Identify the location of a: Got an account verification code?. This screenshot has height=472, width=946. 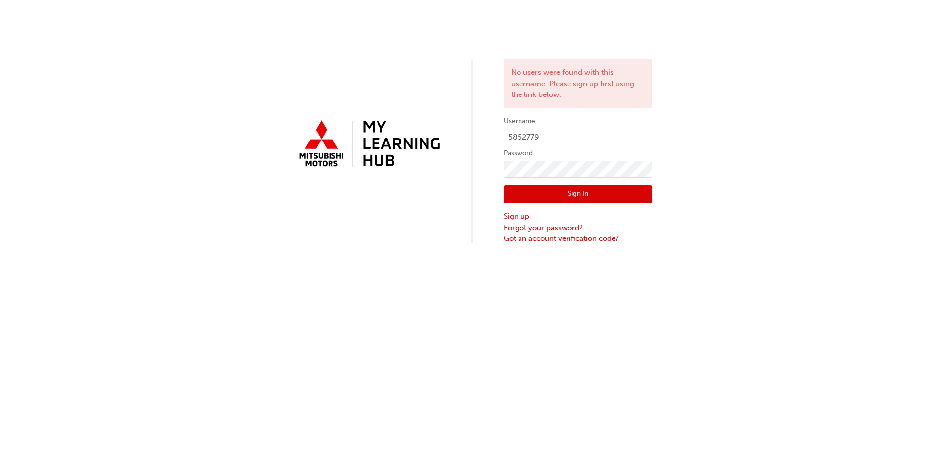
(578, 239).